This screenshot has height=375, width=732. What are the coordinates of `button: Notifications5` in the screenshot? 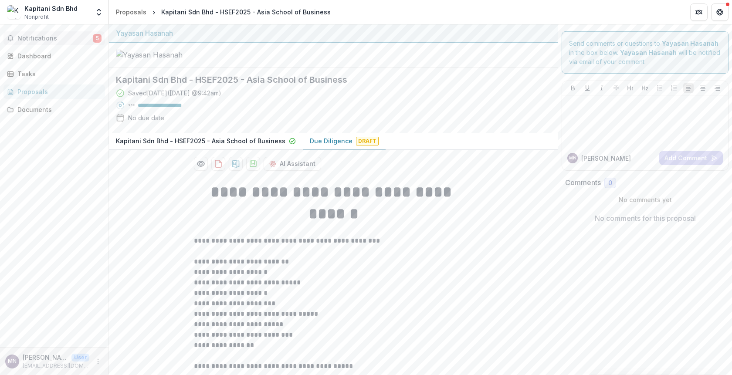 It's located at (54, 38).